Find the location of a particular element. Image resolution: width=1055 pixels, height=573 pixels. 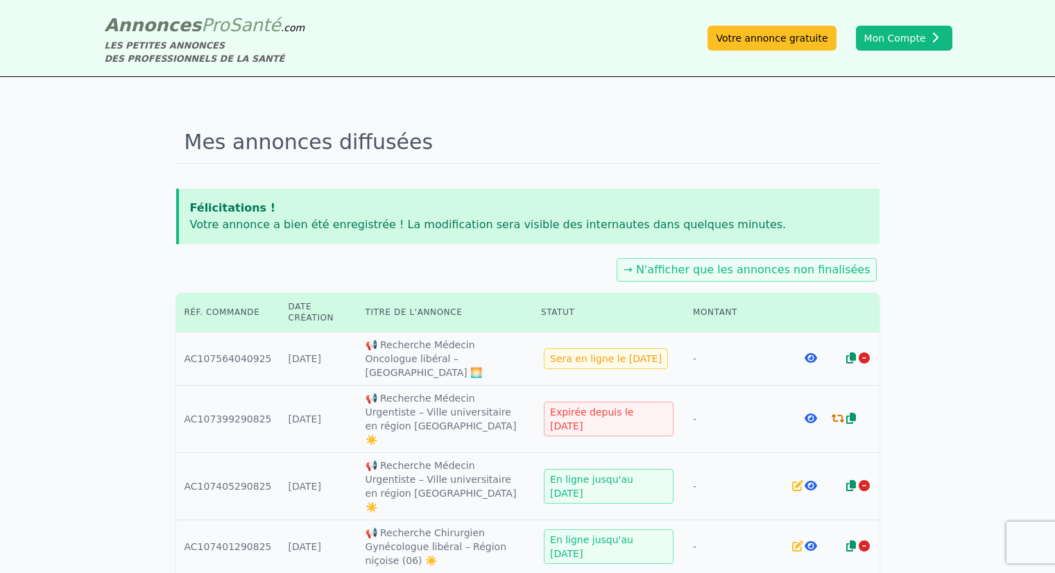

p: Félicitations ! is located at coordinates (529, 208).